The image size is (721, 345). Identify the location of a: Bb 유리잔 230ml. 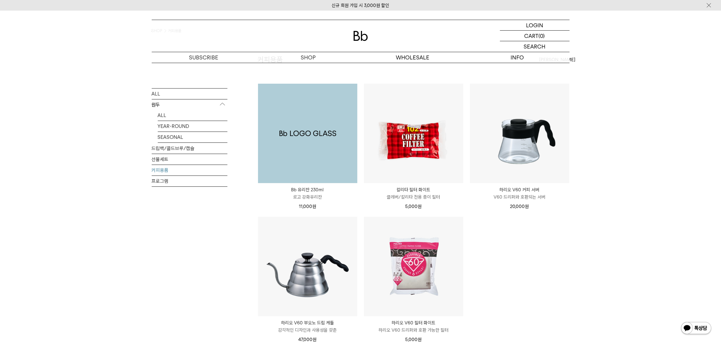
(308, 133).